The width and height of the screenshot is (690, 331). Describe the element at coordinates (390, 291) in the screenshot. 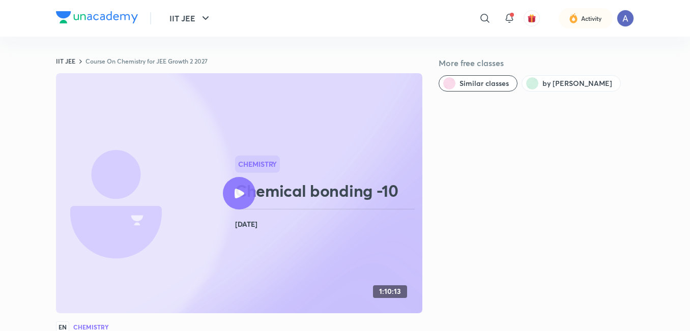

I see `h4: 1:10:13` at that location.